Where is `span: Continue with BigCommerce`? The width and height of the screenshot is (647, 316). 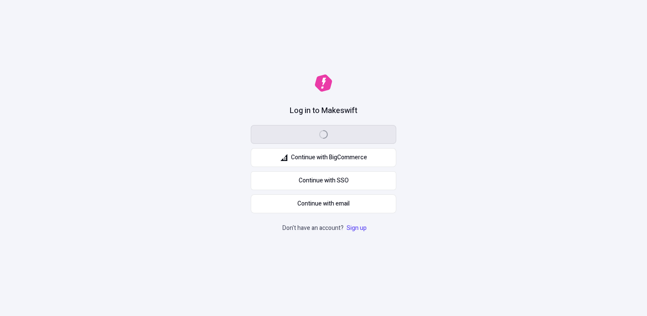
span: Continue with BigCommerce is located at coordinates (329, 157).